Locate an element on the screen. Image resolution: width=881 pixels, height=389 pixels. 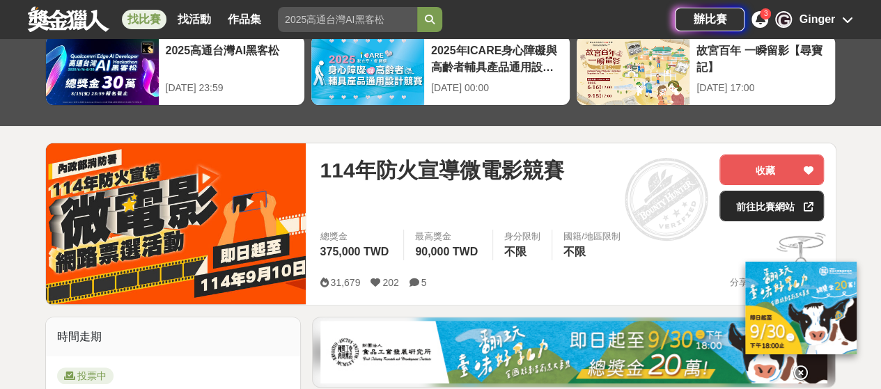
span: 5 is located at coordinates (424, 283).